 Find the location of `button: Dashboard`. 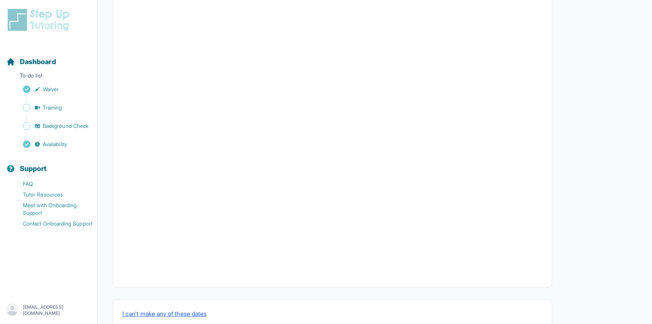

button: Dashboard is located at coordinates (48, 57).